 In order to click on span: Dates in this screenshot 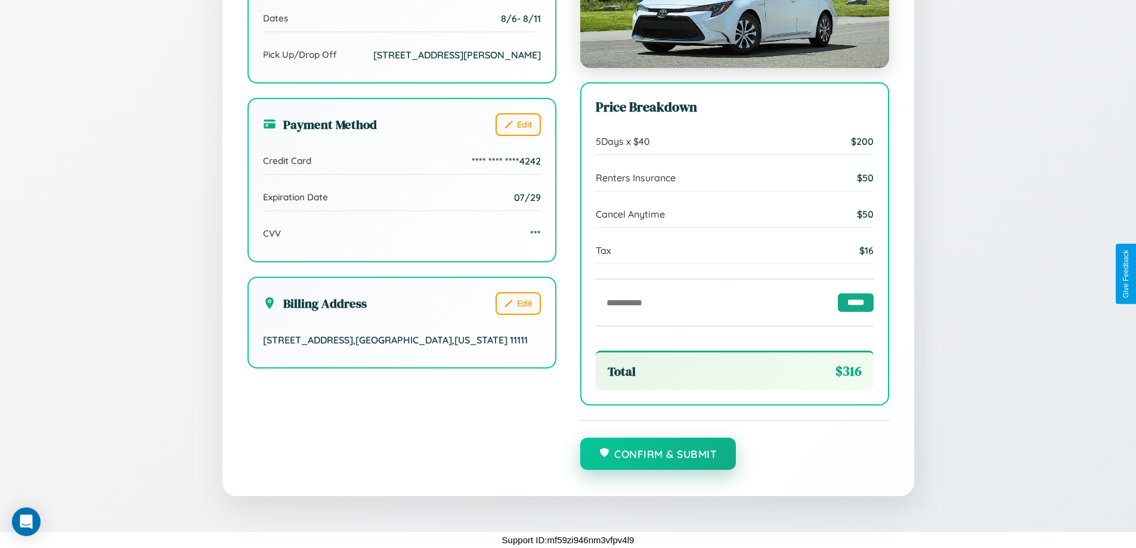, I will do `click(276, 18)`.